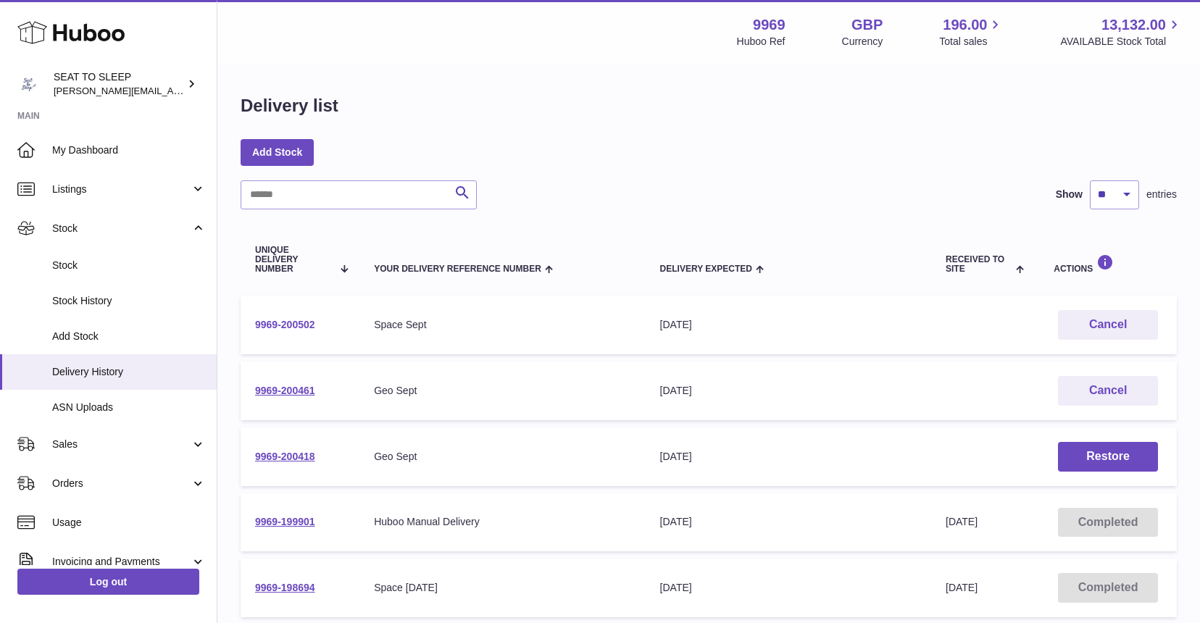  I want to click on span: 196.00, so click(964, 25).